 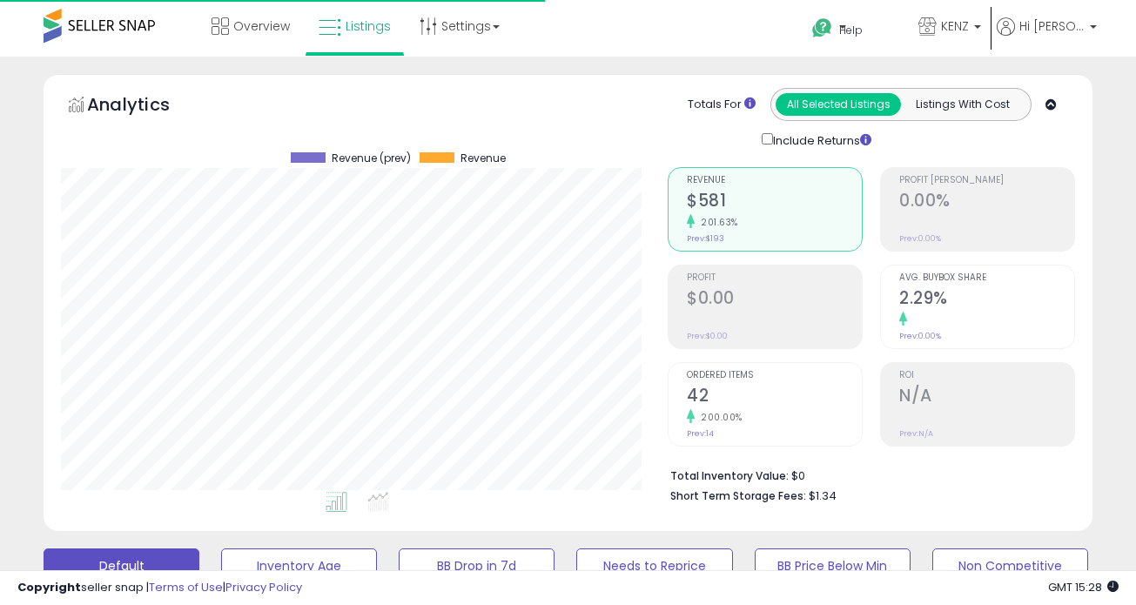 What do you see at coordinates (476, 566) in the screenshot?
I see `button: BB Drop in 7d` at bounding box center [476, 566].